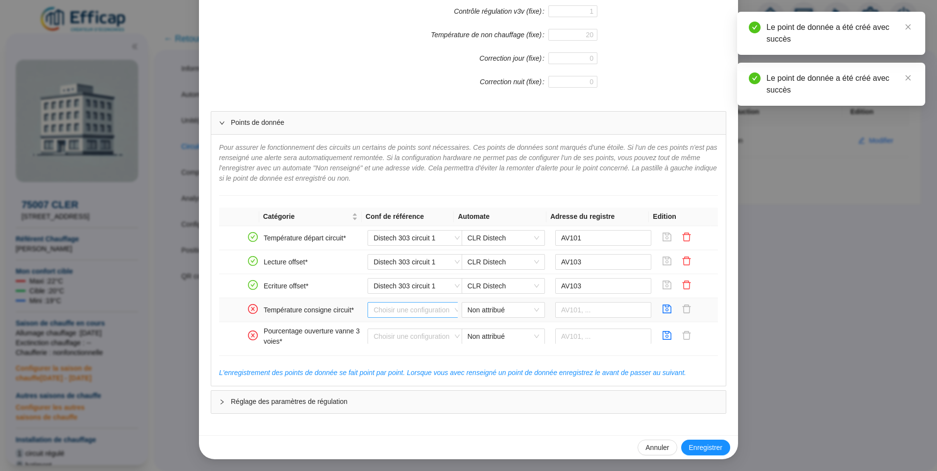 The width and height of the screenshot is (937, 471). I want to click on div: Réglage des paramètres de régulation, so click(468, 402).